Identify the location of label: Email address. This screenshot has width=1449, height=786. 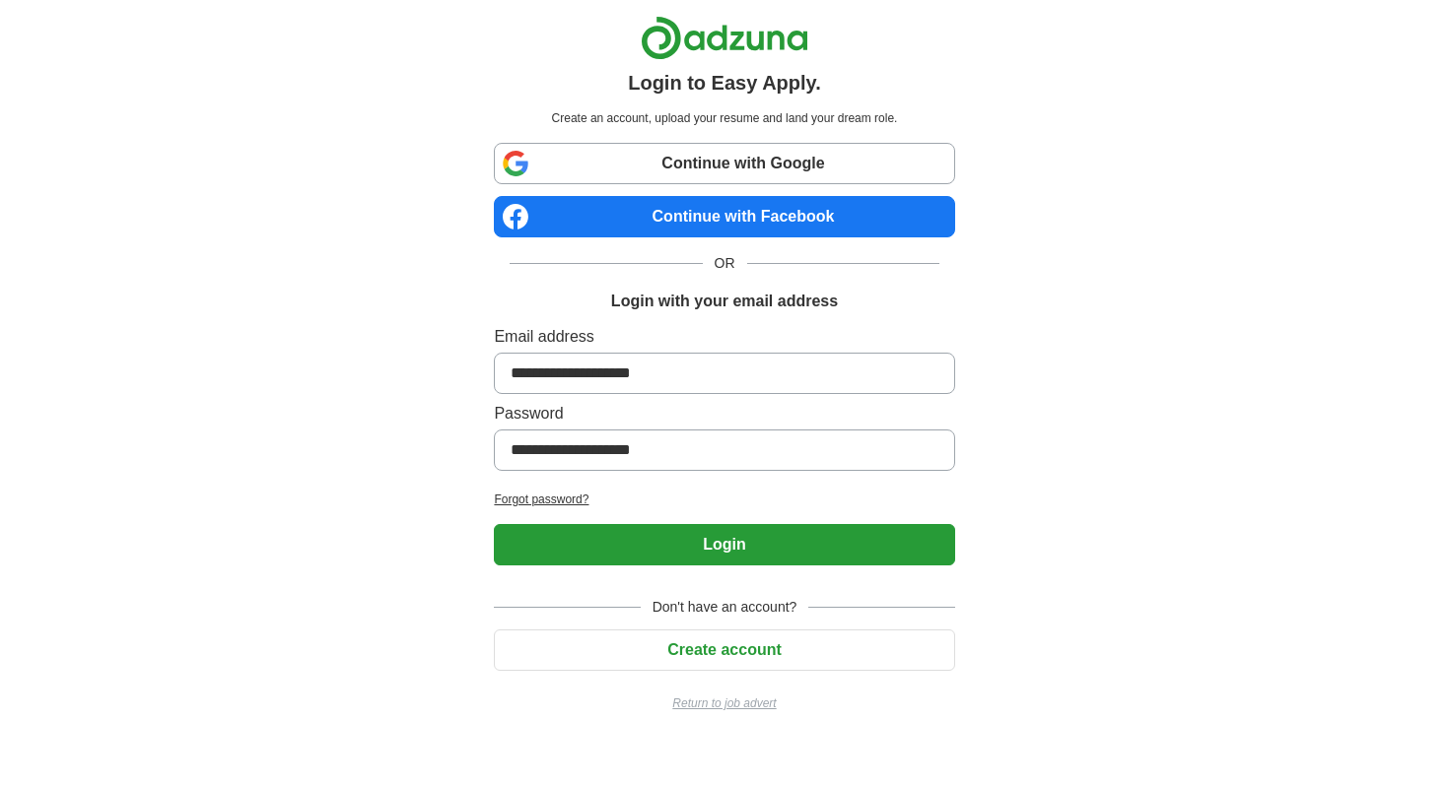
(723, 337).